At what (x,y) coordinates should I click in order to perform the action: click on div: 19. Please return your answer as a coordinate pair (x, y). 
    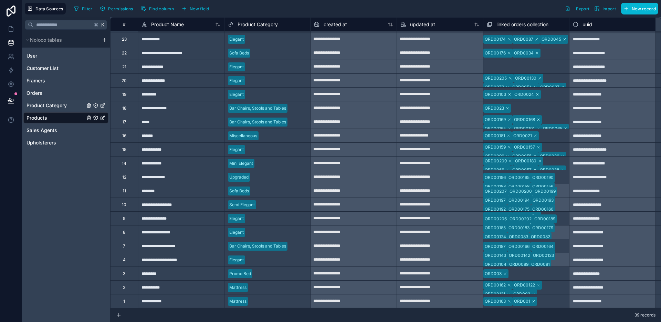
    Looking at the image, I should click on (124, 94).